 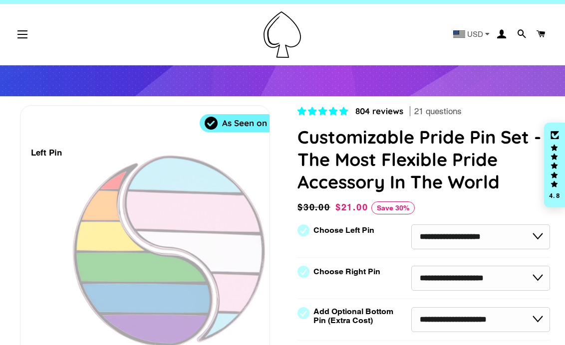 What do you see at coordinates (554, 196) in the screenshot?
I see `div: 4.8` at bounding box center [554, 196].